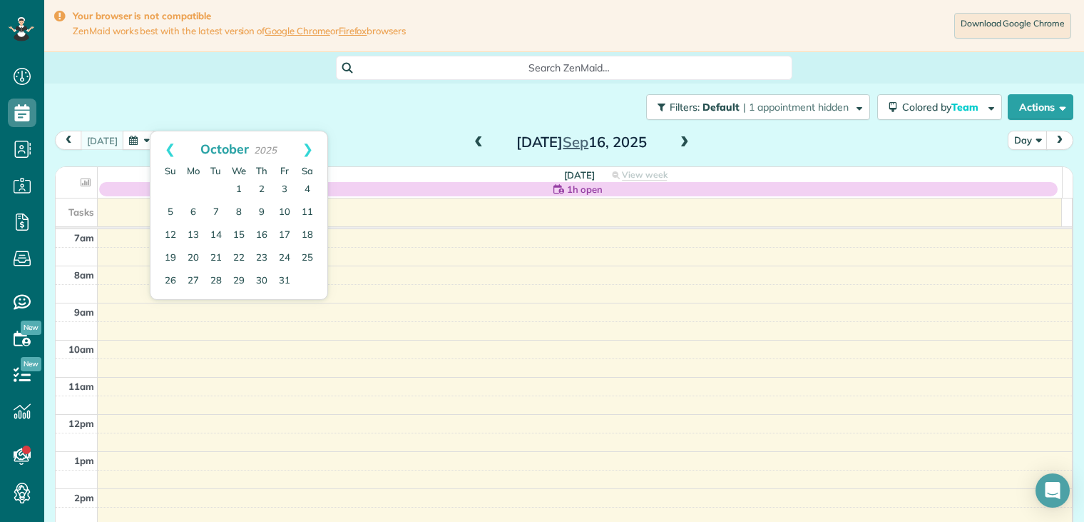  What do you see at coordinates (84, 460) in the screenshot?
I see `span: 1pm` at bounding box center [84, 460].